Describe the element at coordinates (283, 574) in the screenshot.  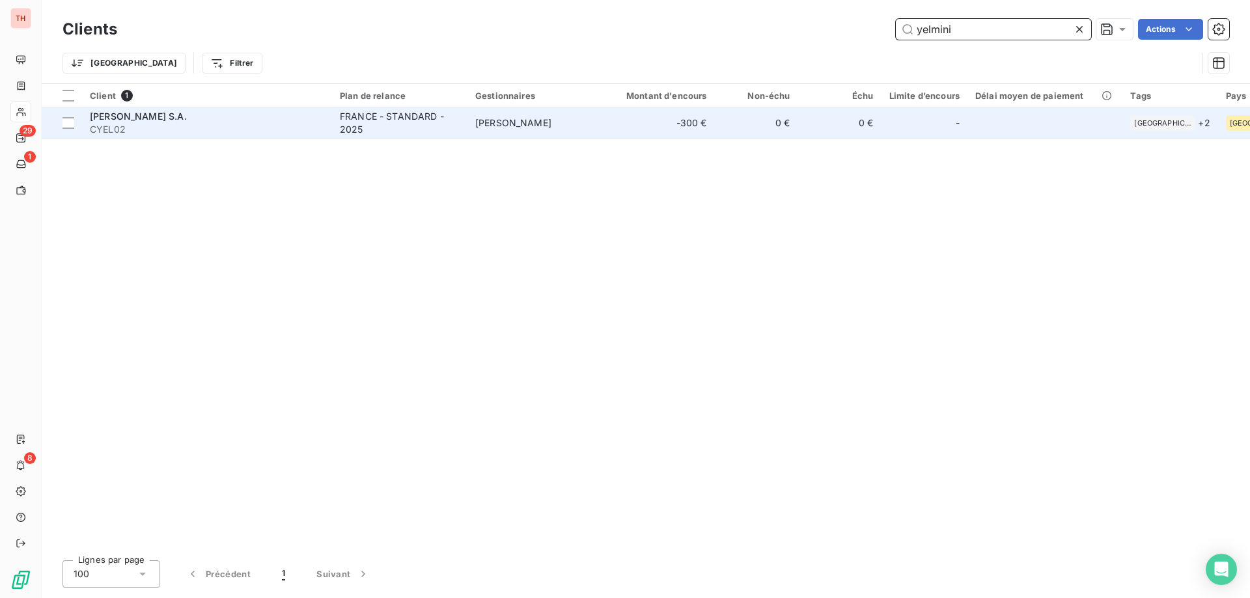
I see `button: 1` at that location.